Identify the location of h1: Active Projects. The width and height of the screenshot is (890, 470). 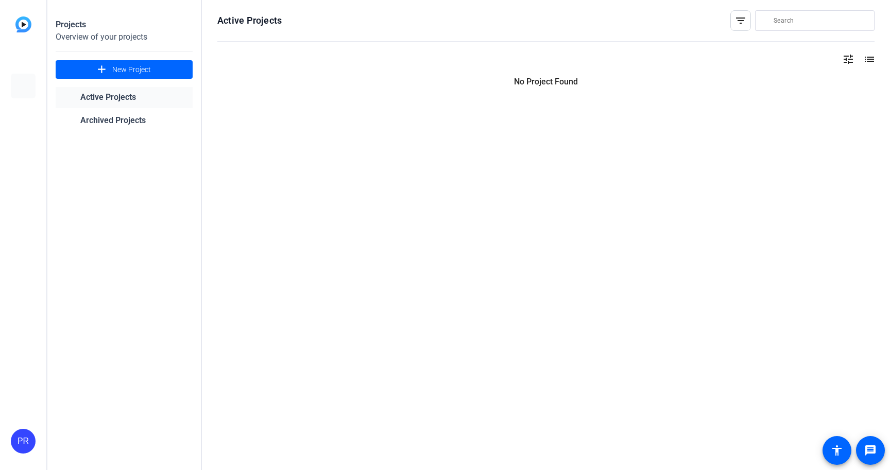
(249, 21).